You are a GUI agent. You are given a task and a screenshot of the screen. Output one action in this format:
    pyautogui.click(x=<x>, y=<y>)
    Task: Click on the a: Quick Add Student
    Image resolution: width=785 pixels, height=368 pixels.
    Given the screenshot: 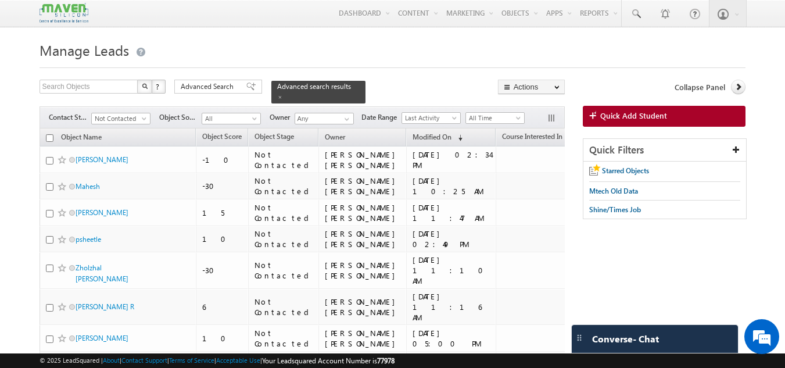 What is the action you would take?
    pyautogui.click(x=664, y=116)
    